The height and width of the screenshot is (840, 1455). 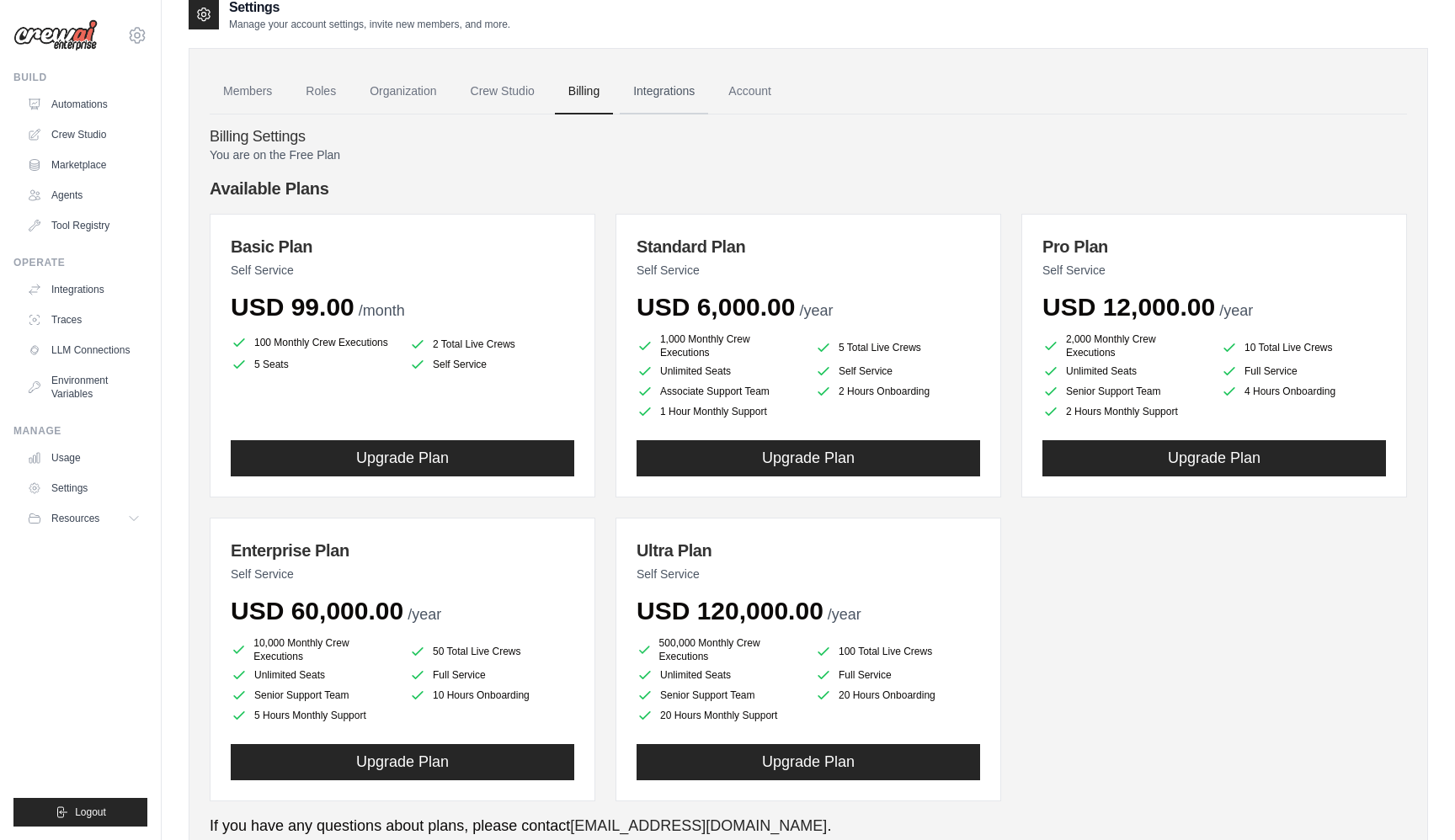 What do you see at coordinates (80, 263) in the screenshot?
I see `div: Operate` at bounding box center [80, 263].